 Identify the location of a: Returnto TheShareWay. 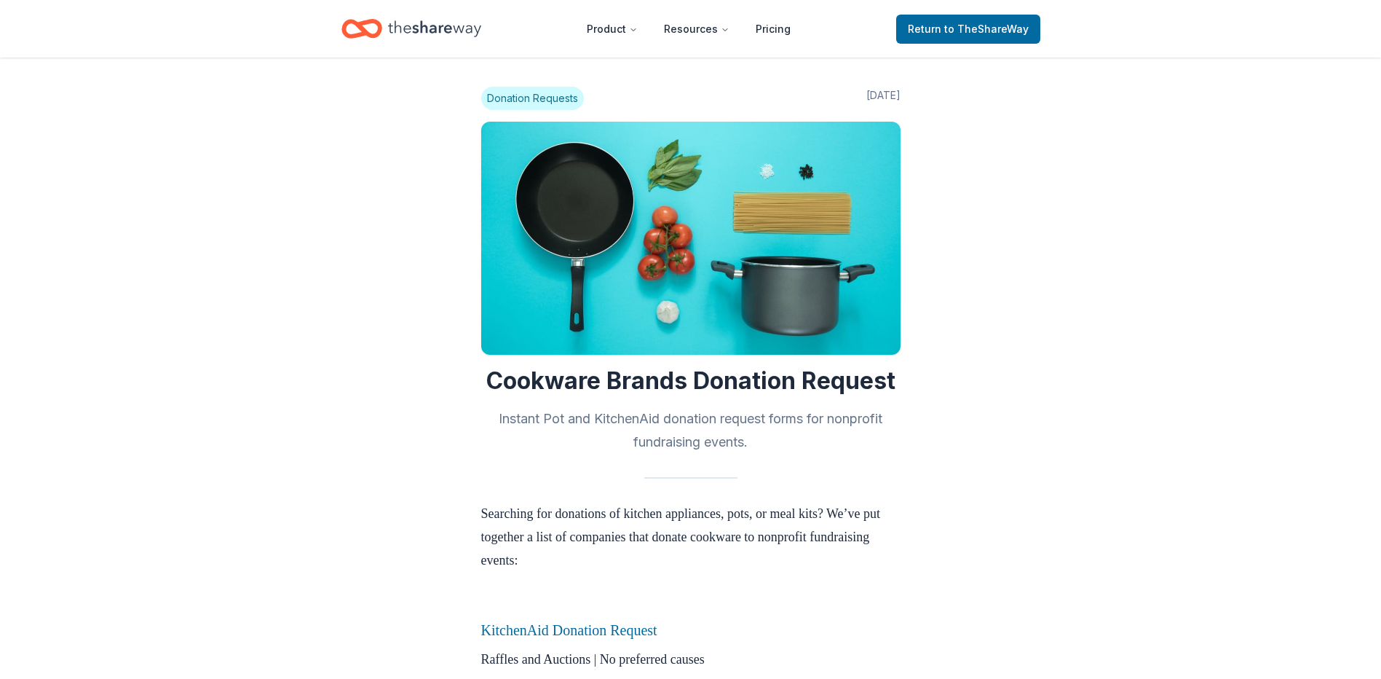
(968, 29).